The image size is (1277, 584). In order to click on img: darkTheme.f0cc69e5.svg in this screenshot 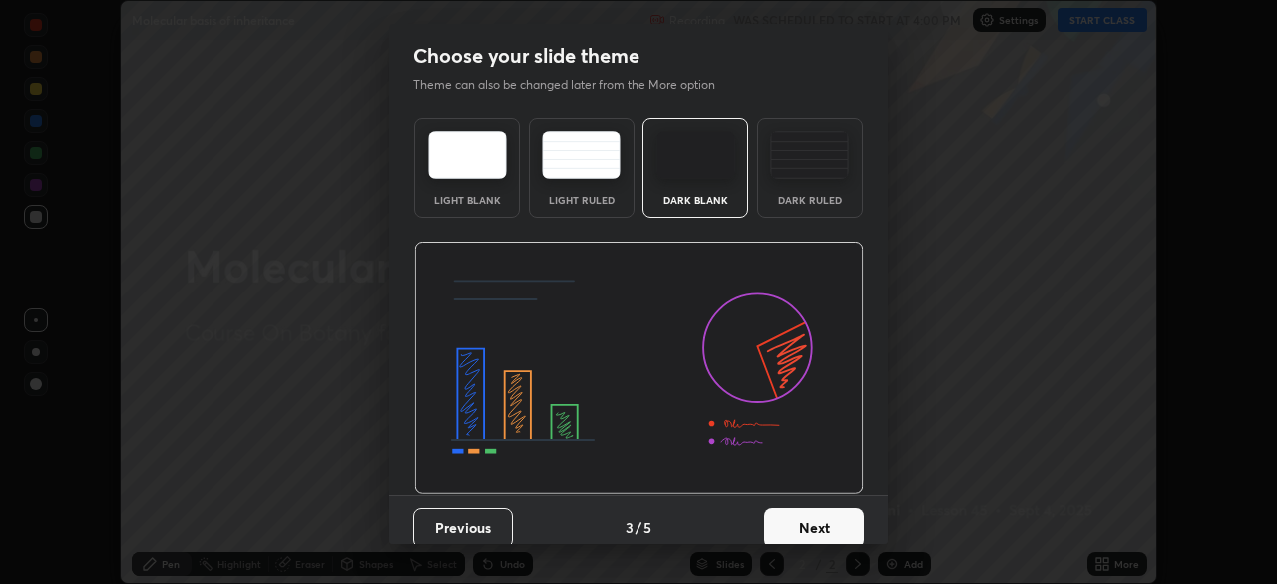, I will do `click(696, 155)`.